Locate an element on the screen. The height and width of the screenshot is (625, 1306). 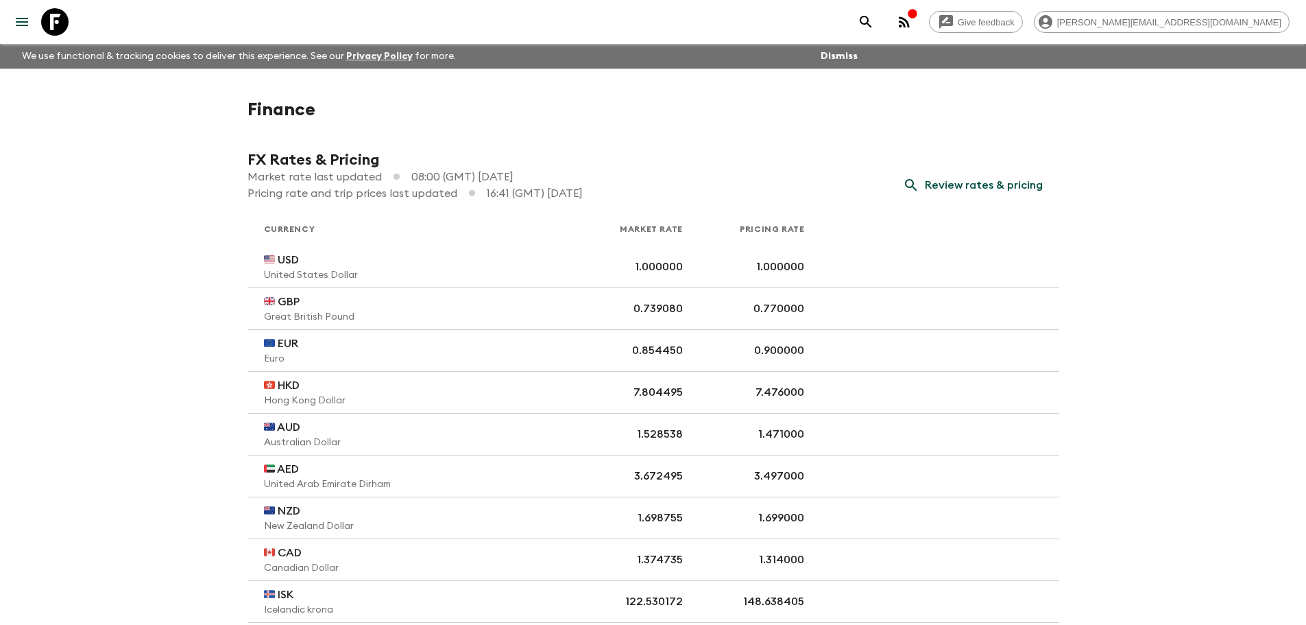
p: 3.497000 is located at coordinates (758, 476).